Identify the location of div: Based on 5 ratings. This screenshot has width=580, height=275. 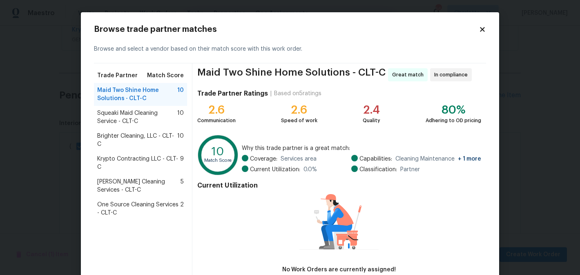
(298, 94).